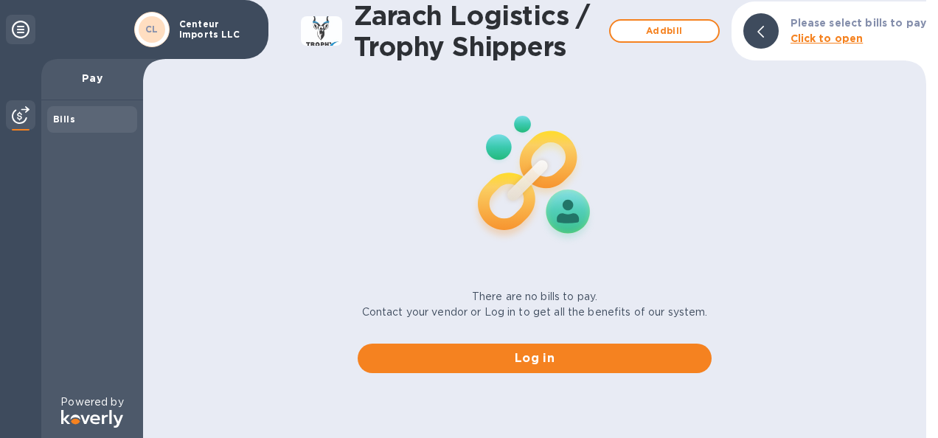 The image size is (938, 438). I want to click on p: There are no bills to pay. Contact your vendor or Log in to get all the benefits of our system., so click(535, 305).